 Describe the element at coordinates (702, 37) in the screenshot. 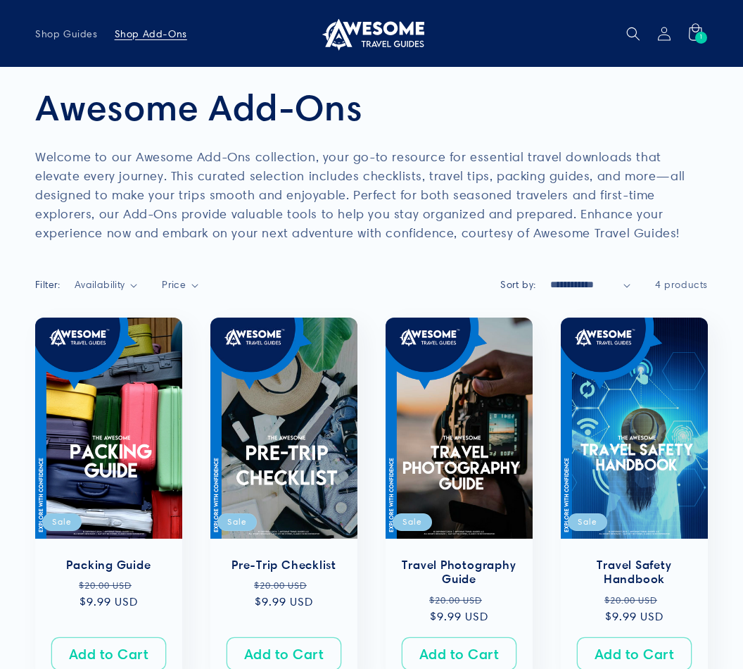

I see `span: 1` at that location.